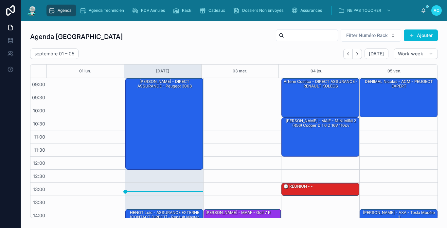  I want to click on span: AC, so click(436, 10).